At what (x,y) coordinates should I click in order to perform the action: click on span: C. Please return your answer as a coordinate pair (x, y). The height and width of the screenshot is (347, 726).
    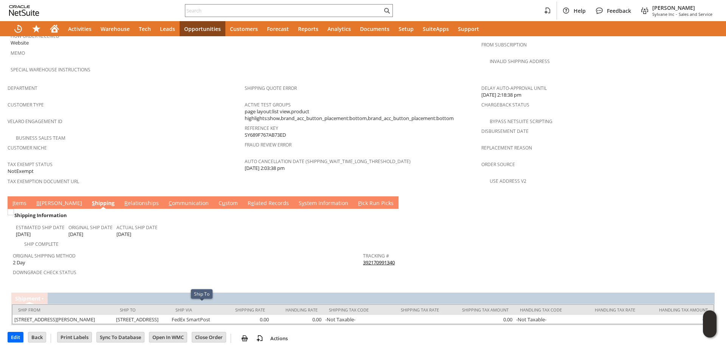
    Looking at the image, I should click on (170, 203).